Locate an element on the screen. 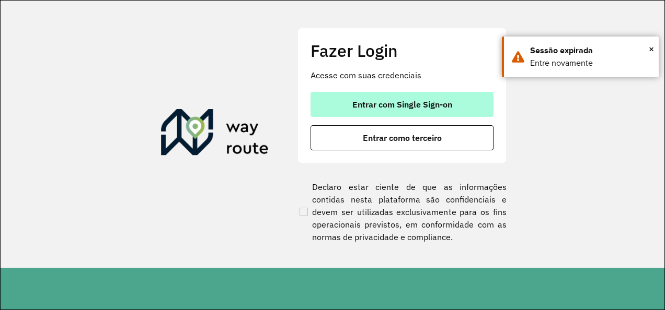 This screenshot has height=310, width=665. p: Acesse com suas credenciais is located at coordinates (402, 75).